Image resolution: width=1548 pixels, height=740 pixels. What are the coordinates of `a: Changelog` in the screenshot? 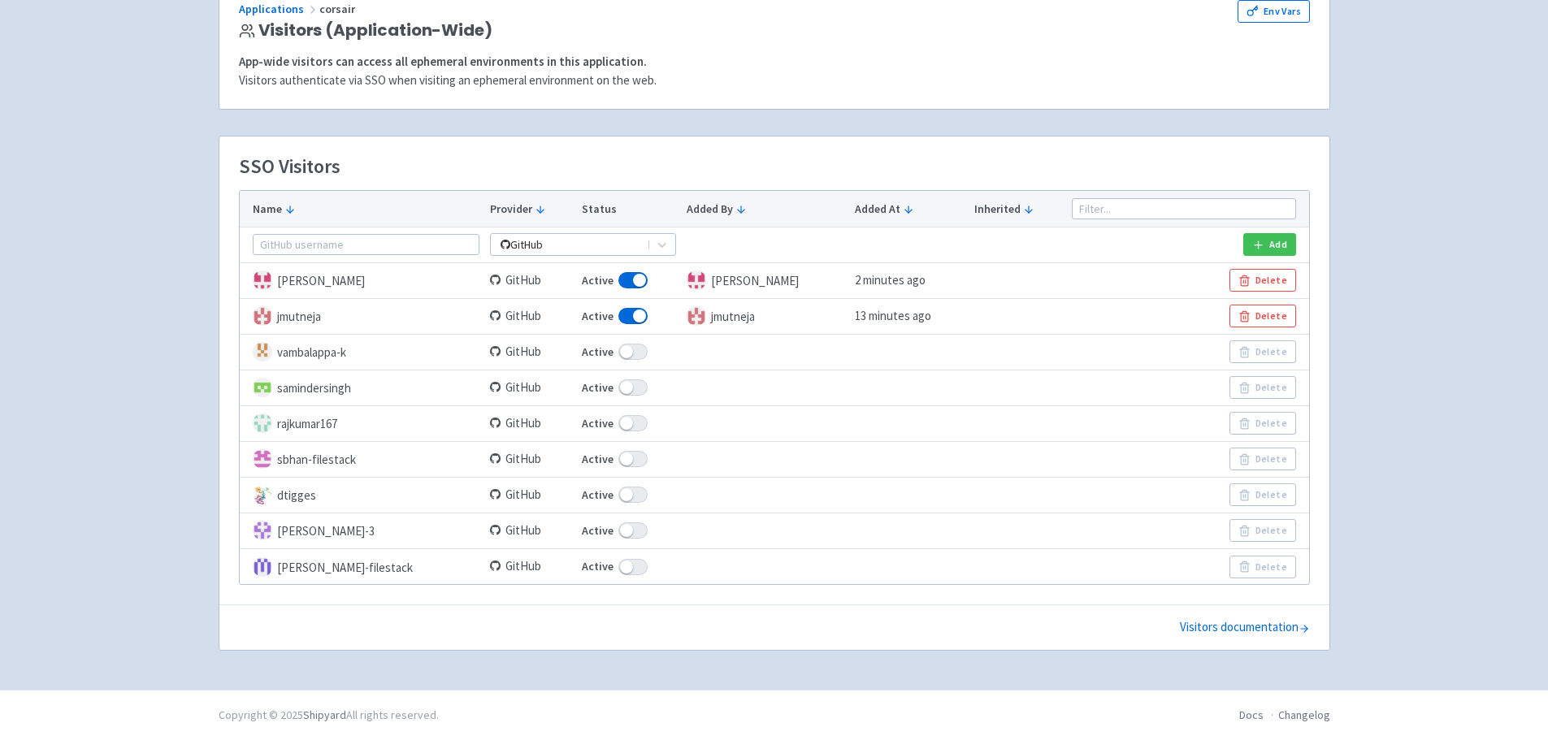 It's located at (1304, 715).